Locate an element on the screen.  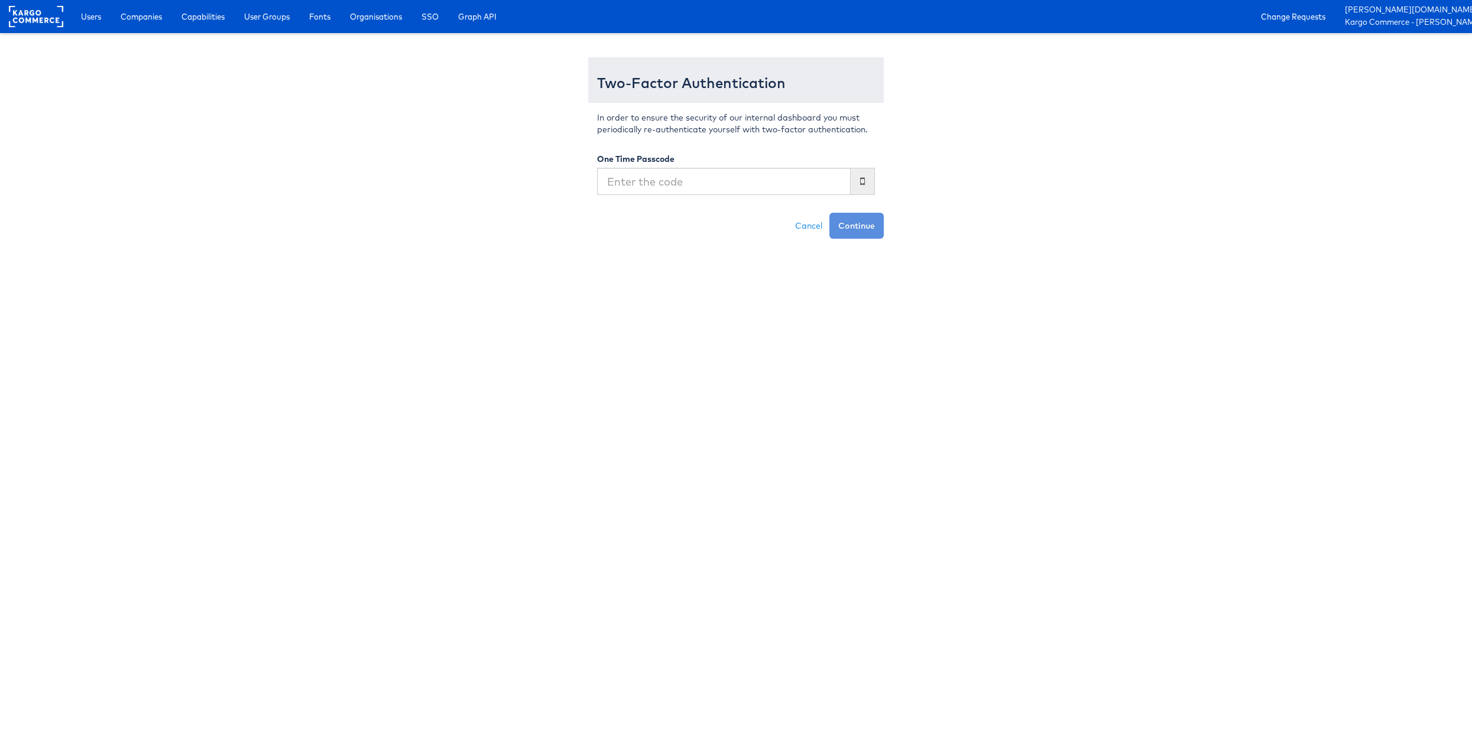
span: User Groups is located at coordinates (267, 17).